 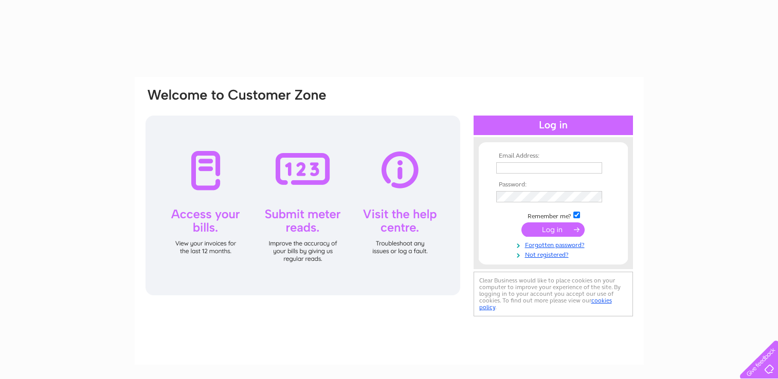 What do you see at coordinates (553, 215) in the screenshot?
I see `td: Remember me?` at bounding box center [553, 215].